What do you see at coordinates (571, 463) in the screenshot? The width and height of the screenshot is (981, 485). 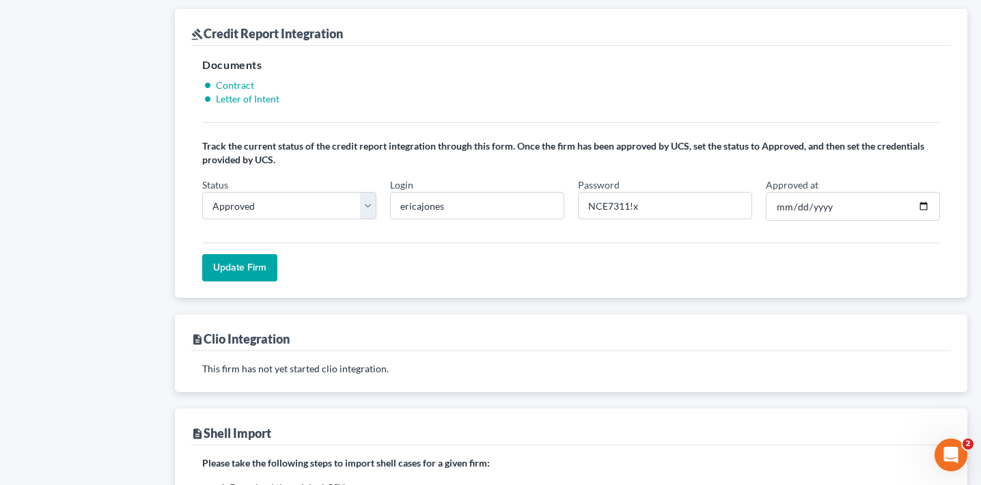 I see `p: Please take the following steps to import shell cases for a given firm:` at bounding box center [571, 463].